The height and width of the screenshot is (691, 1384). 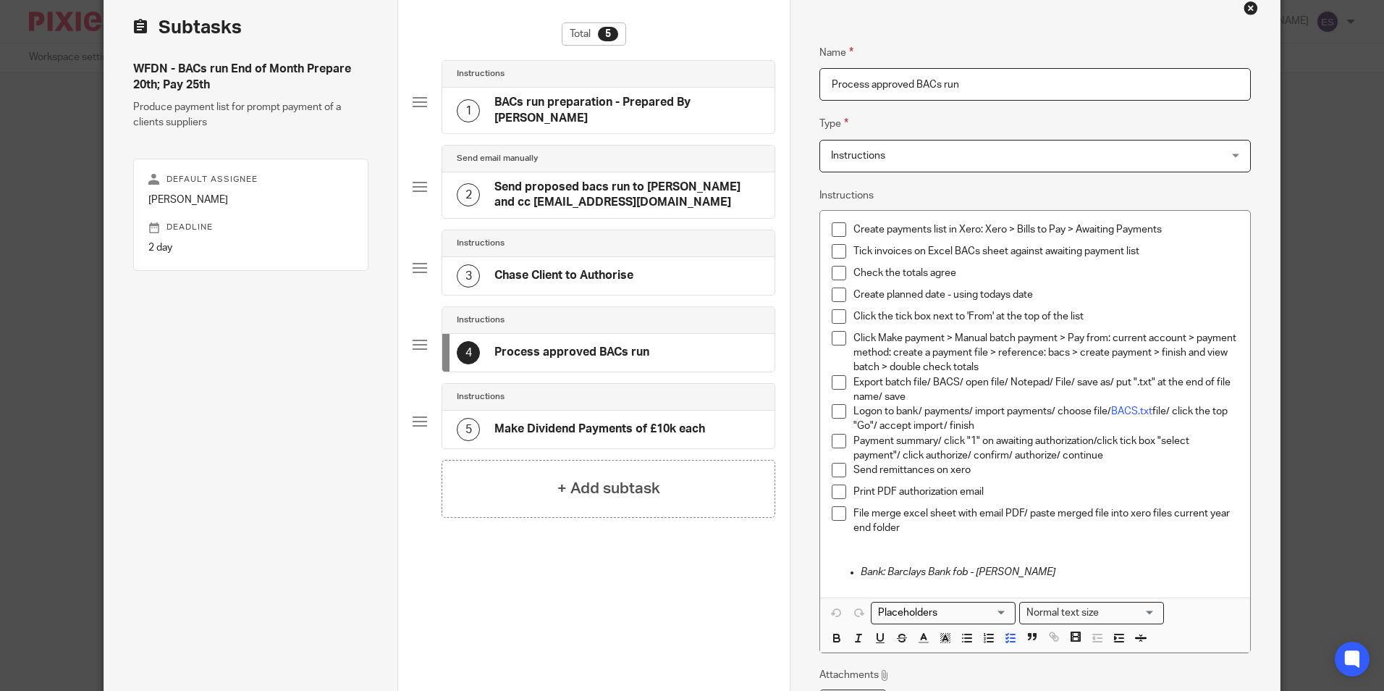 I want to click on p: Payment summary/ click "1" on awaiting authorization/click tick box "select payment"/ click autho..., so click(x=1045, y=448).